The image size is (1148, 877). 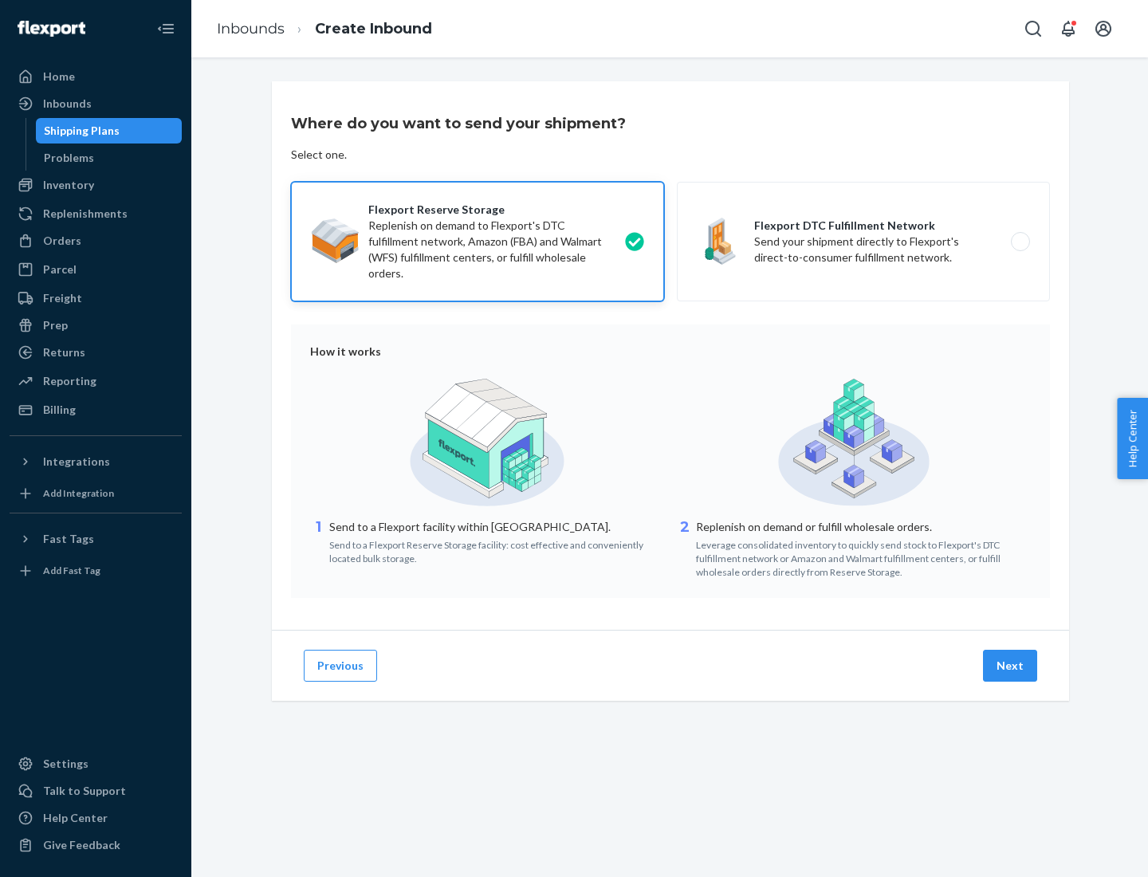 What do you see at coordinates (64, 353) in the screenshot?
I see `div: Returns` at bounding box center [64, 353].